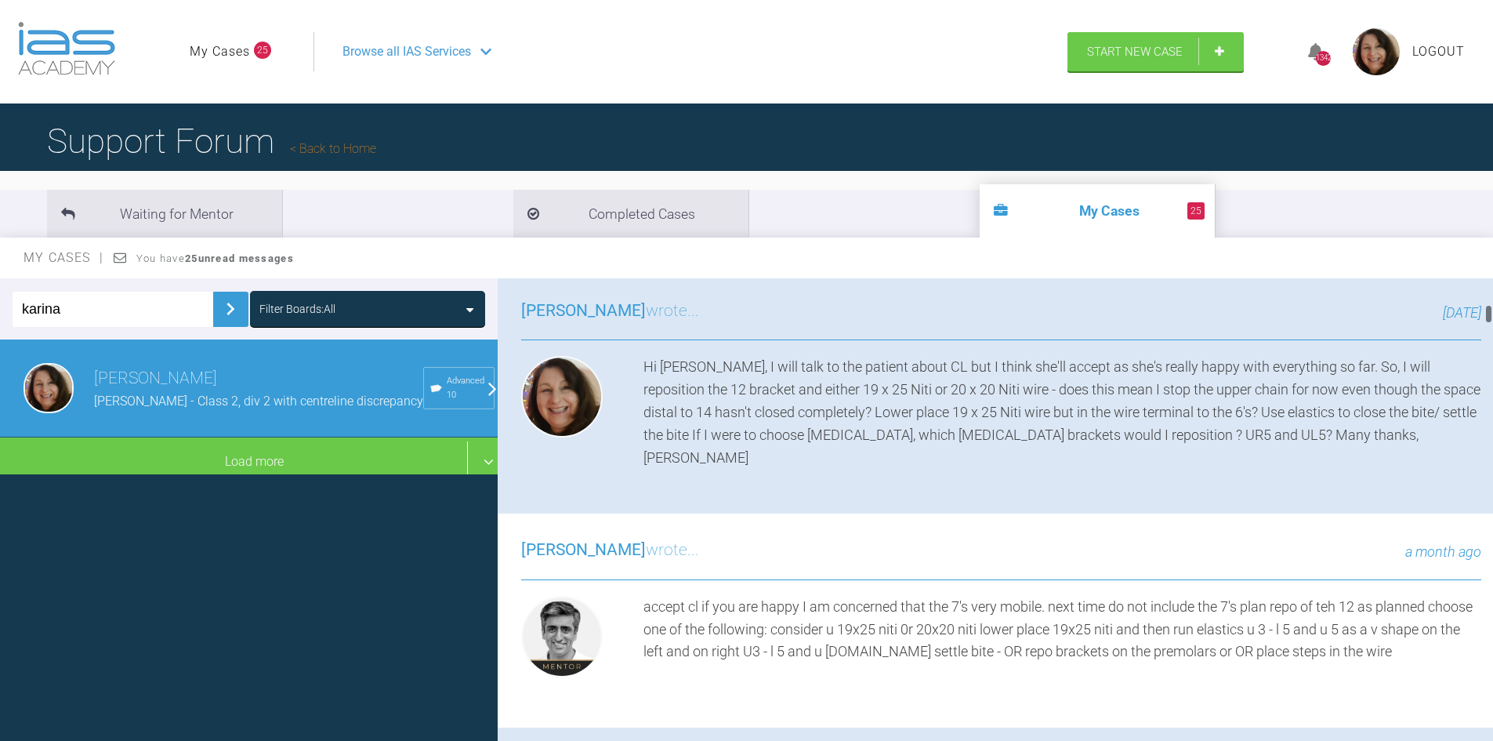 The image size is (1493, 741). What do you see at coordinates (1323, 58) in the screenshot?
I see `div: 1342` at bounding box center [1323, 58].